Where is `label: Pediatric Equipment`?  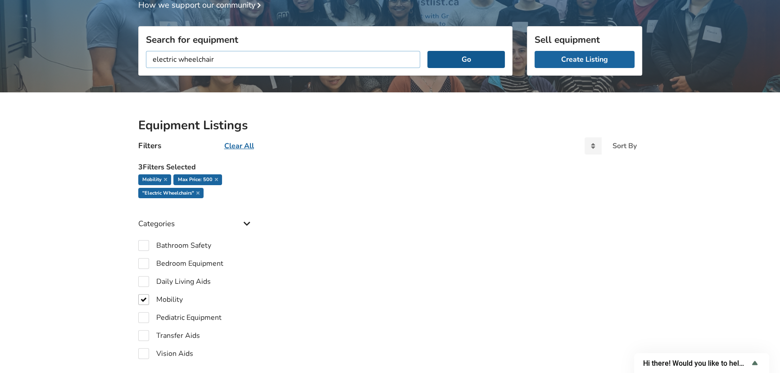
label: Pediatric Equipment is located at coordinates (180, 318).